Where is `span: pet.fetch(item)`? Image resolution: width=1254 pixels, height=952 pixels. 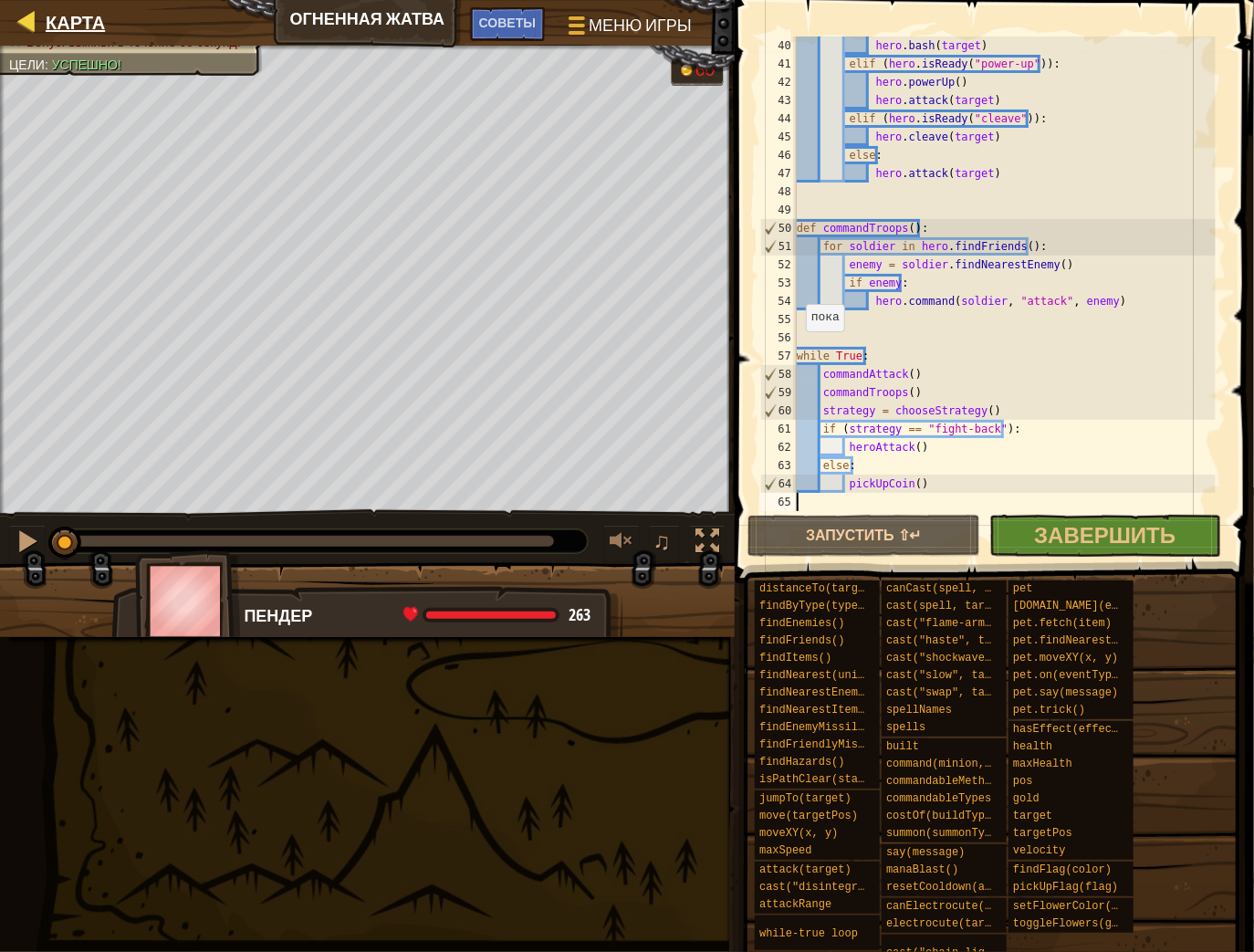
span: pet.fetch(item) is located at coordinates (1062, 623).